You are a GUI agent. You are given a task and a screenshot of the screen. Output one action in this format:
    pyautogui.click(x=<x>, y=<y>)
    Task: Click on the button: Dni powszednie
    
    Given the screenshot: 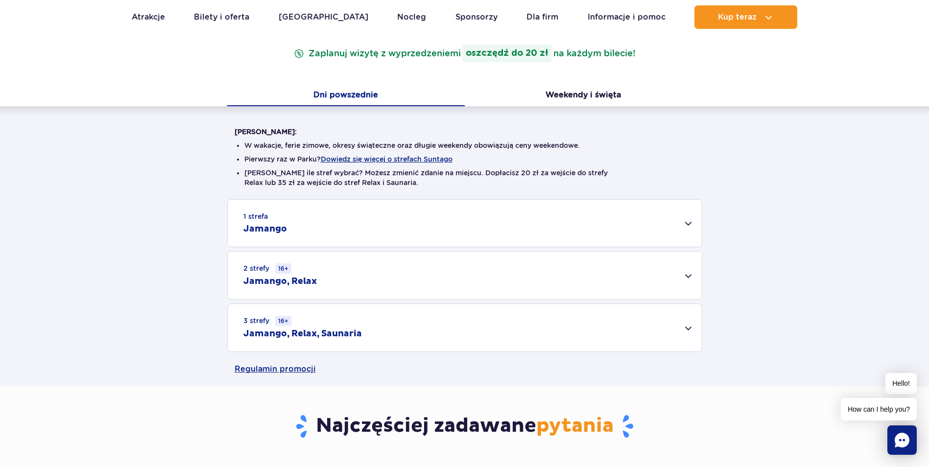 What is the action you would take?
    pyautogui.click(x=346, y=96)
    